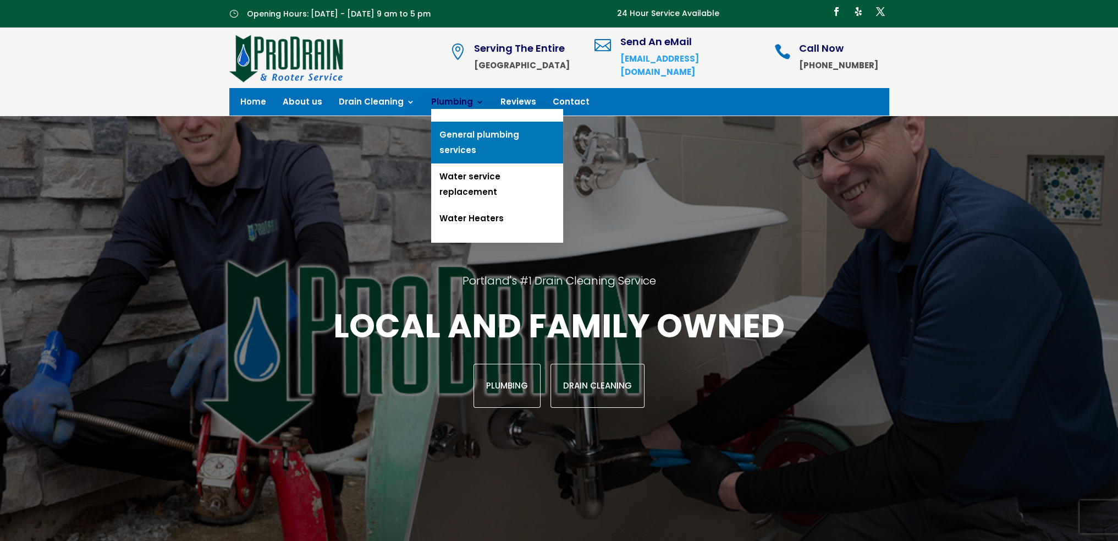  What do you see at coordinates (836, 12) in the screenshot?
I see `a: Follow on Facebook` at bounding box center [836, 12].